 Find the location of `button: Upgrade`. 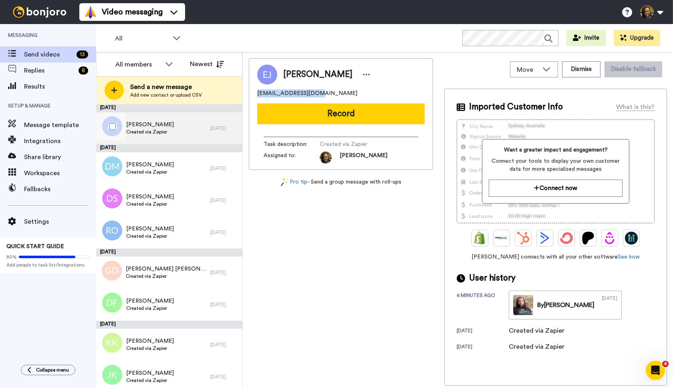

button: Upgrade is located at coordinates (637, 38).